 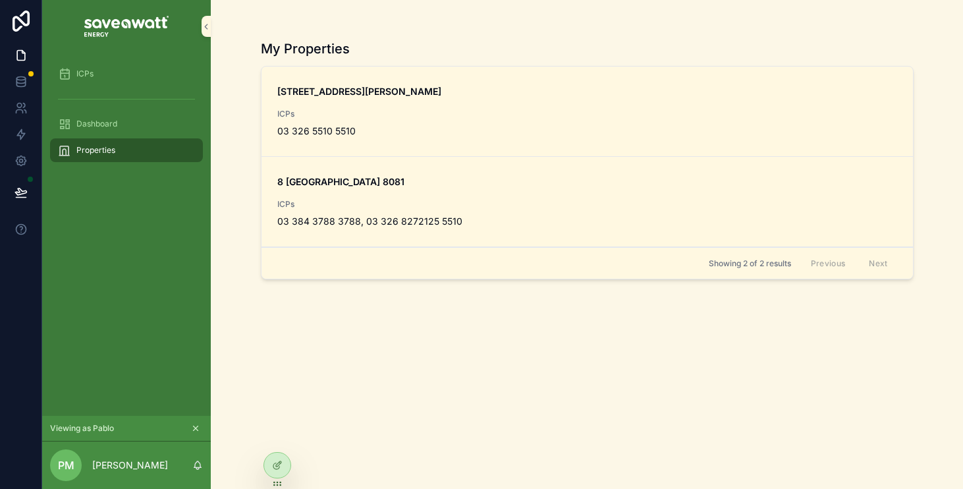 I want to click on span: PM, so click(x=66, y=465).